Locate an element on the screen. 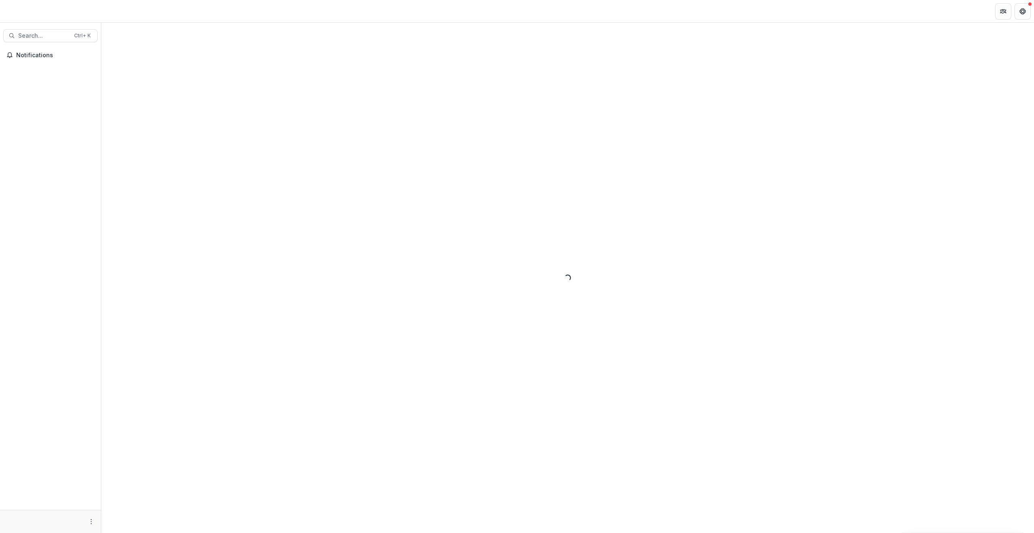  button: Search... is located at coordinates (50, 36).